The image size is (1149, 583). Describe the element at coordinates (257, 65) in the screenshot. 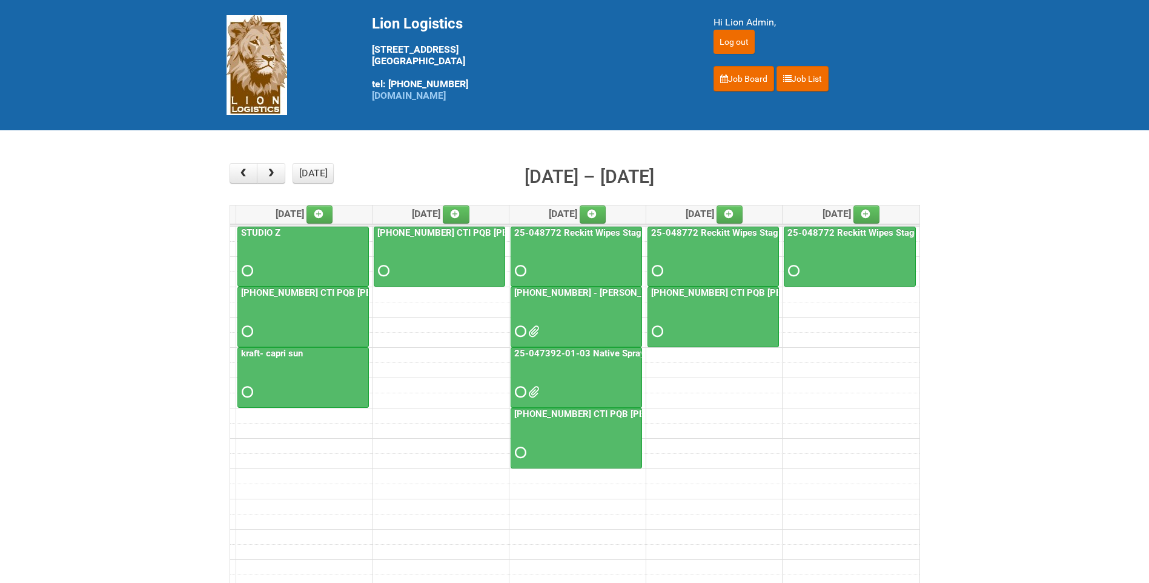

I see `img: Lion Logistics` at that location.